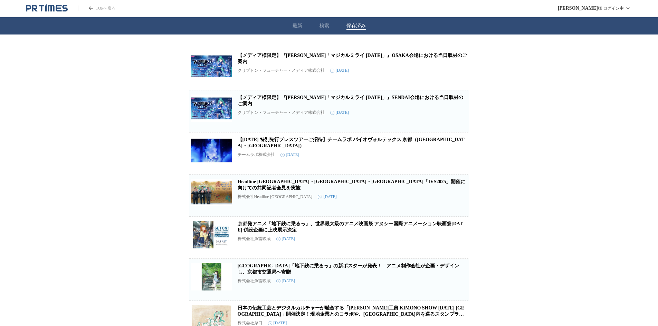 Image resolution: width=658 pixels, height=326 pixels. Describe the element at coordinates (356, 26) in the screenshot. I see `button: 保存済み` at that location.